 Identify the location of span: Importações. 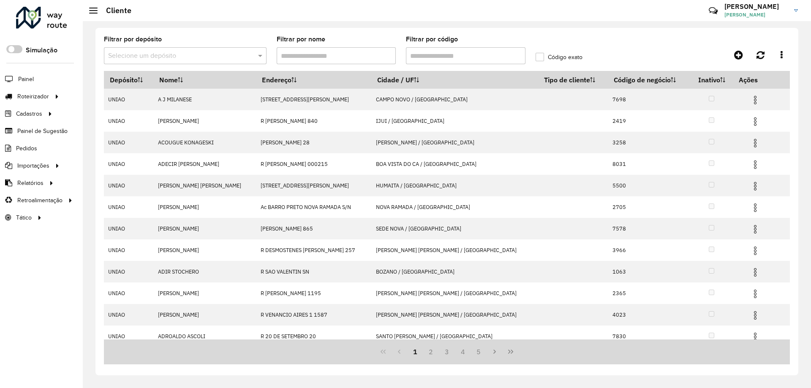
(33, 166).